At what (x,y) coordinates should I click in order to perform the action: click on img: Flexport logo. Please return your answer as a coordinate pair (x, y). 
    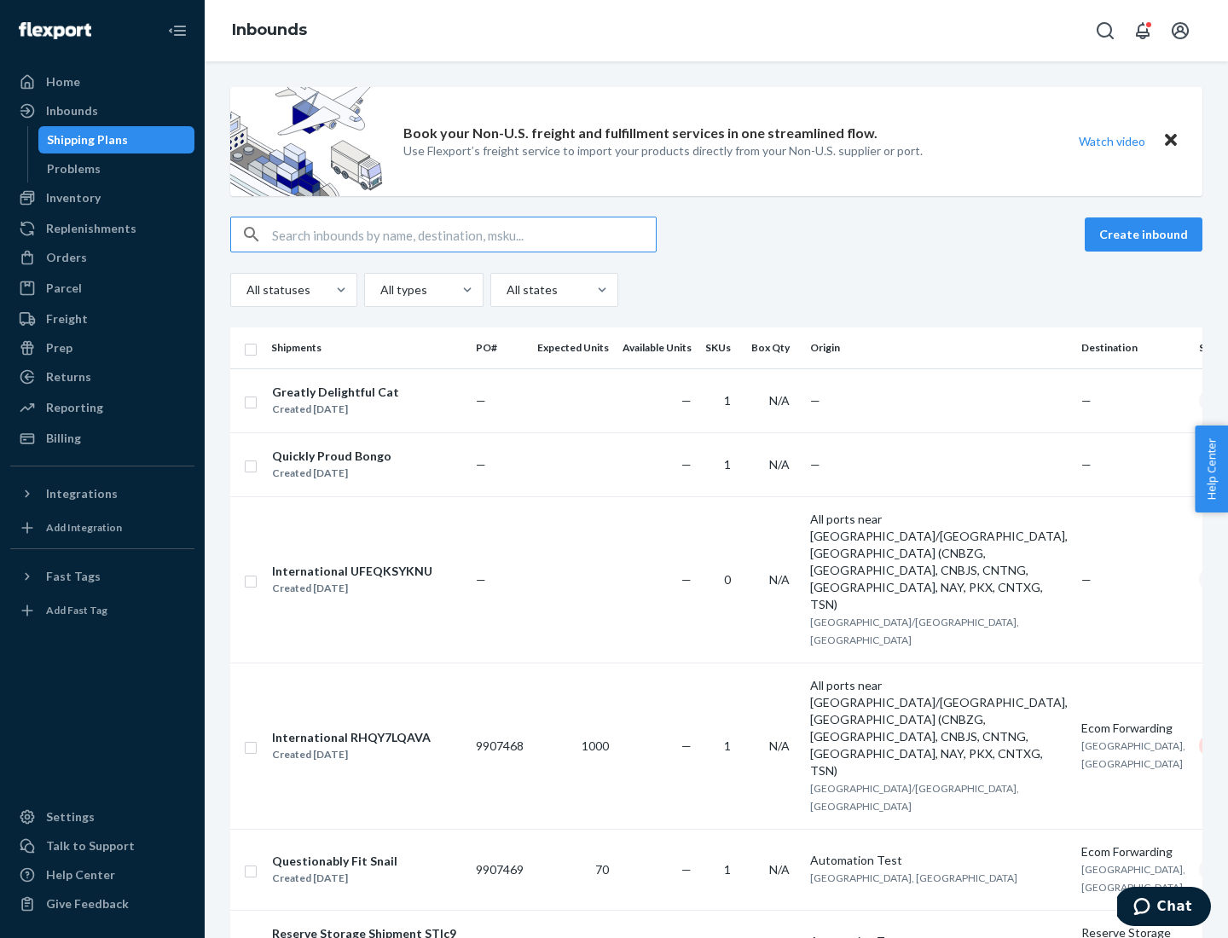
    Looking at the image, I should click on (55, 31).